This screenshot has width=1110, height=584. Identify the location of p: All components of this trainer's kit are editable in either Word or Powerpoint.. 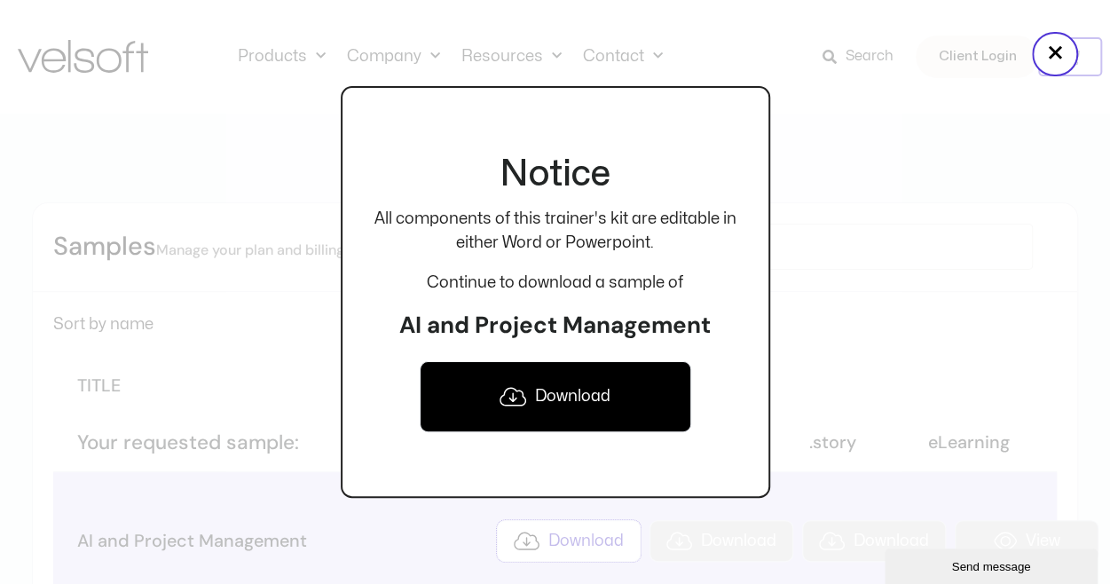
(555, 231).